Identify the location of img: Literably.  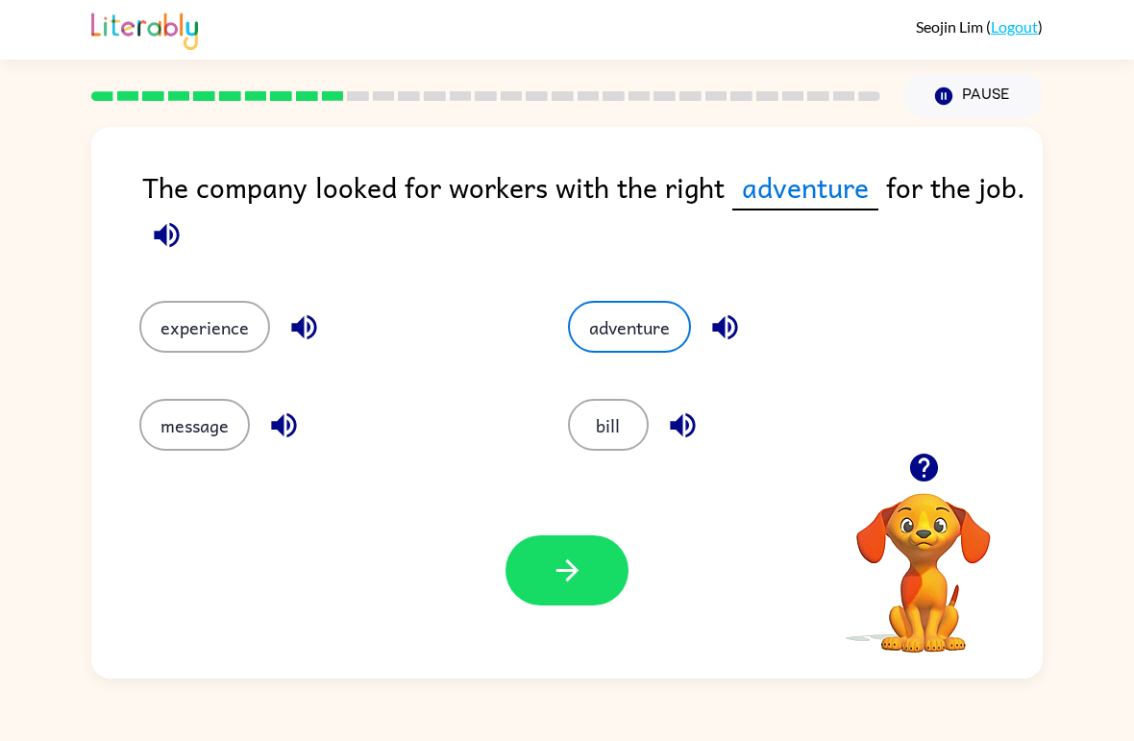
(144, 29).